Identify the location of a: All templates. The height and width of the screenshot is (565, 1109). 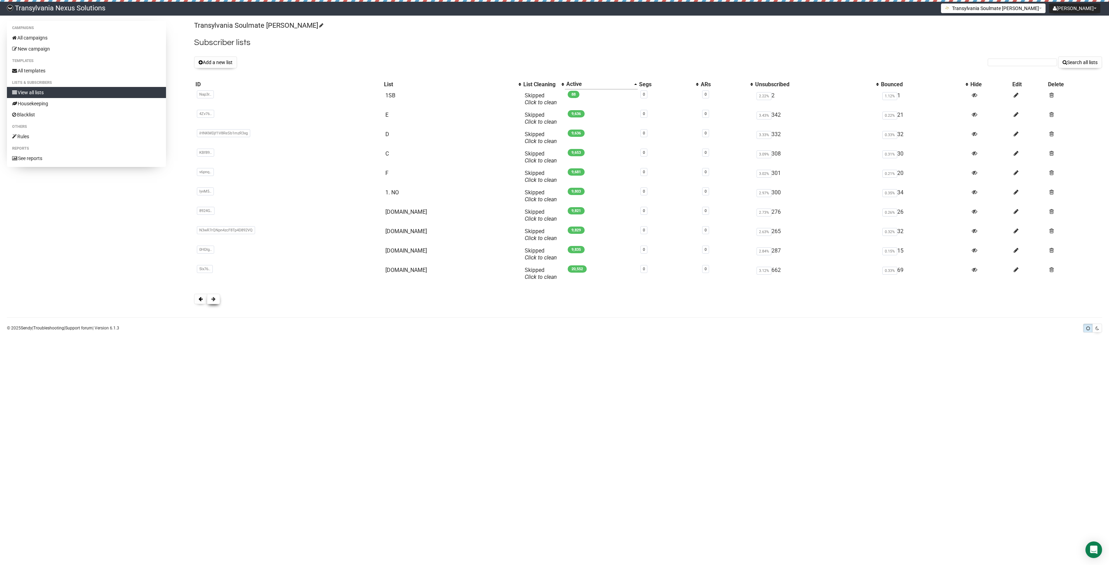
(86, 71).